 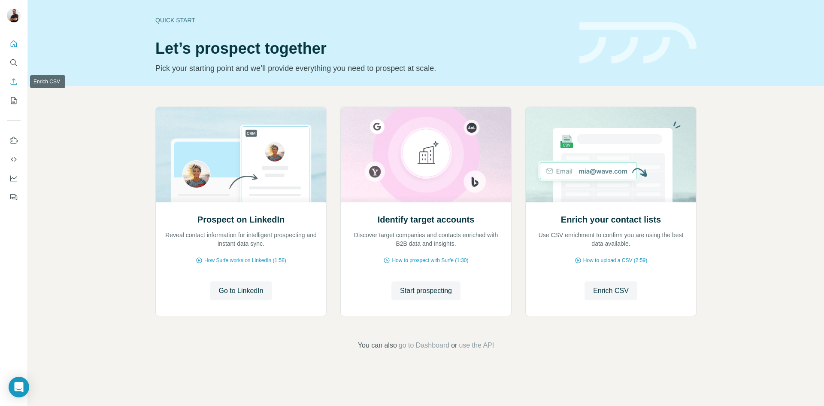 I want to click on h2: Enrich your contact lists, so click(x=611, y=219).